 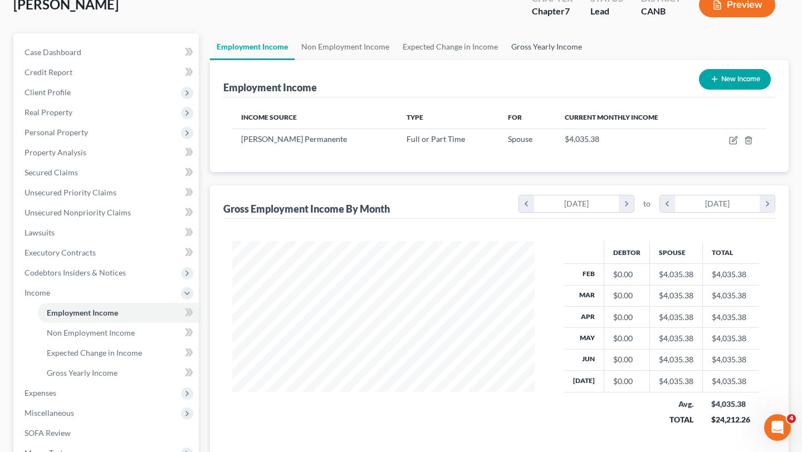 What do you see at coordinates (70, 192) in the screenshot?
I see `span: Unsecured Priority Claims` at bounding box center [70, 192].